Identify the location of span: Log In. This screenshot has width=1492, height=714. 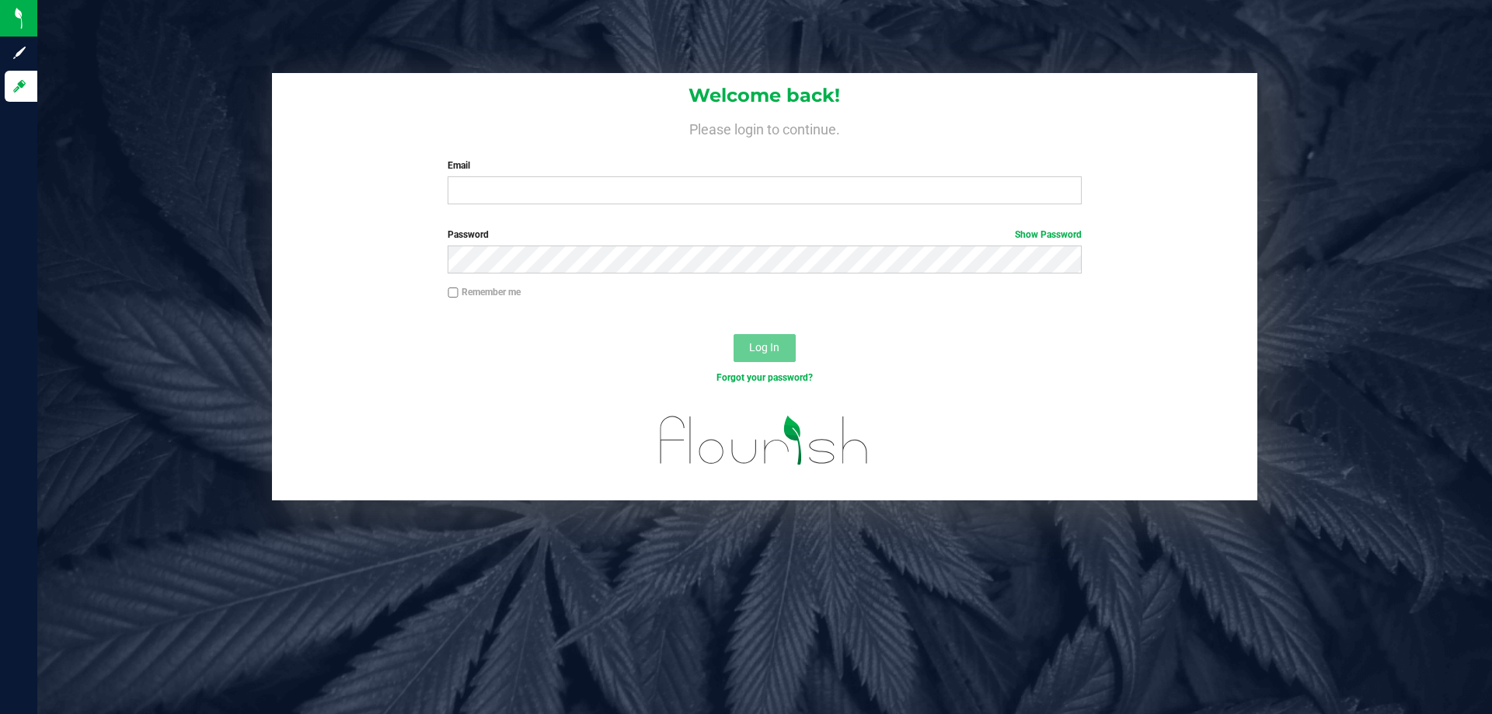
(764, 347).